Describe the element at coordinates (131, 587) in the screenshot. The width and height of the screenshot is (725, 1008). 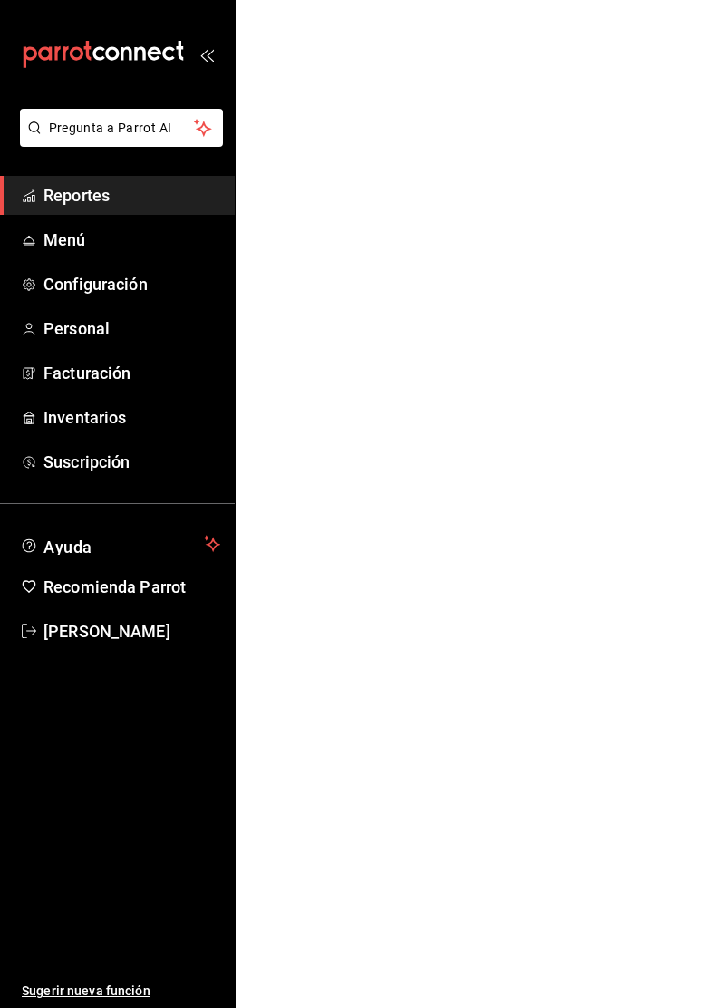
I see `span: Recomienda Parrot` at that location.